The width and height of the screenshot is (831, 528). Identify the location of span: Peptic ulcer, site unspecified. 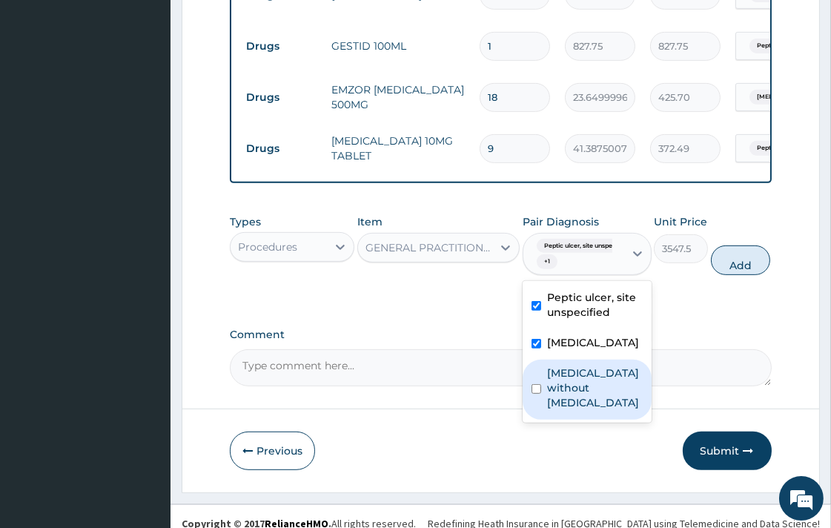
(586, 246).